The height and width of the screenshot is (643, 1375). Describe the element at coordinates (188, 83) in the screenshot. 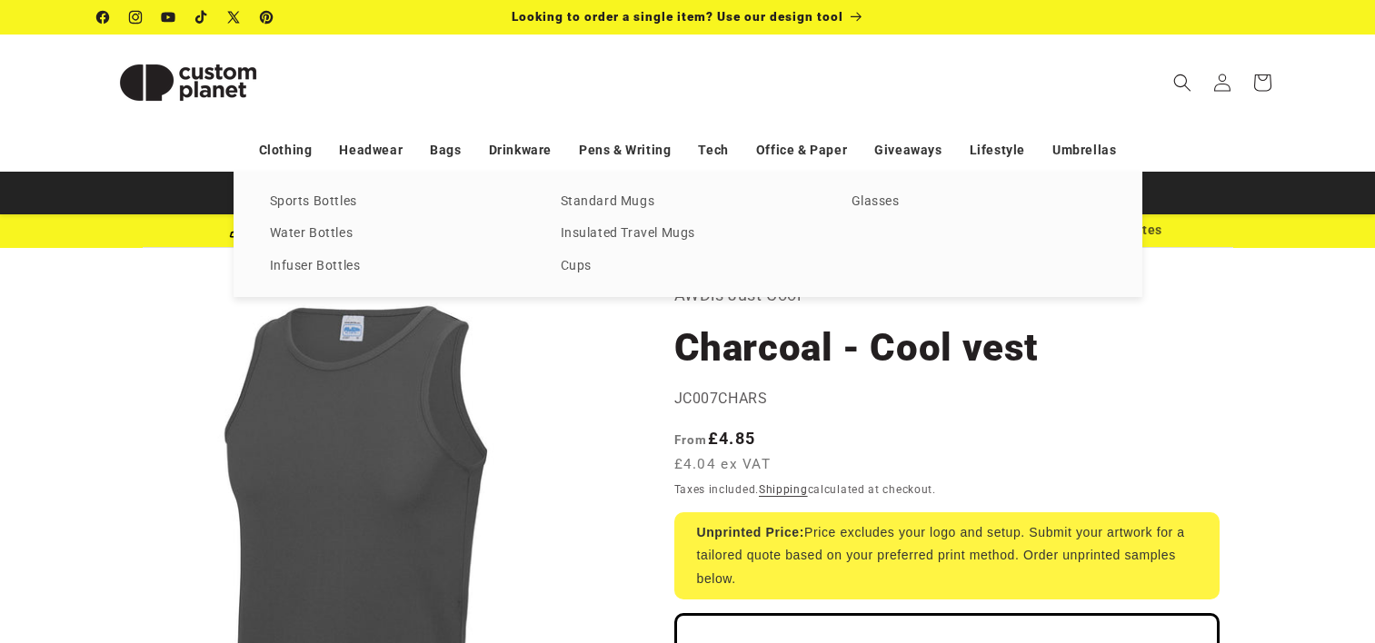

I see `img: Custom Planet` at that location.